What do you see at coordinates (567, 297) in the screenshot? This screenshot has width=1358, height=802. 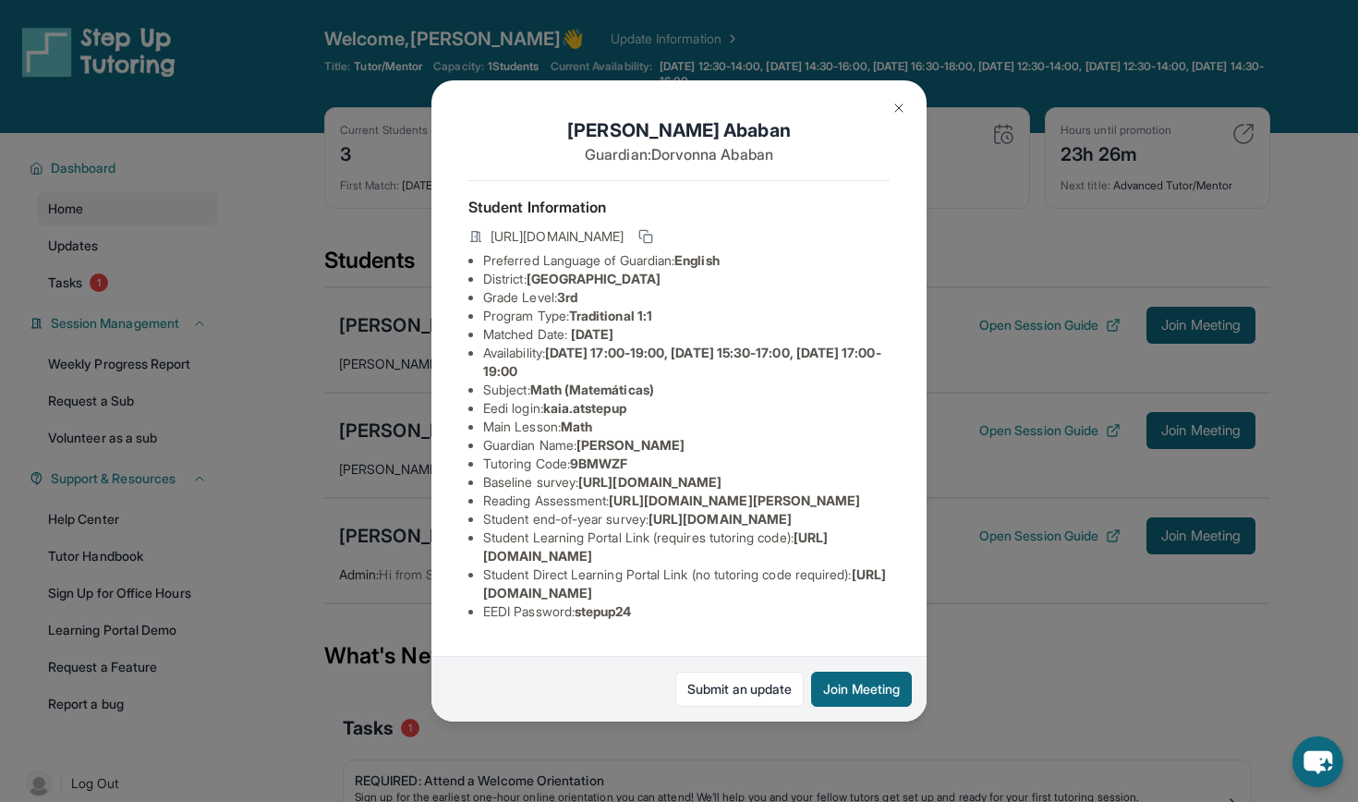 I see `span: 3rd` at bounding box center [567, 297].